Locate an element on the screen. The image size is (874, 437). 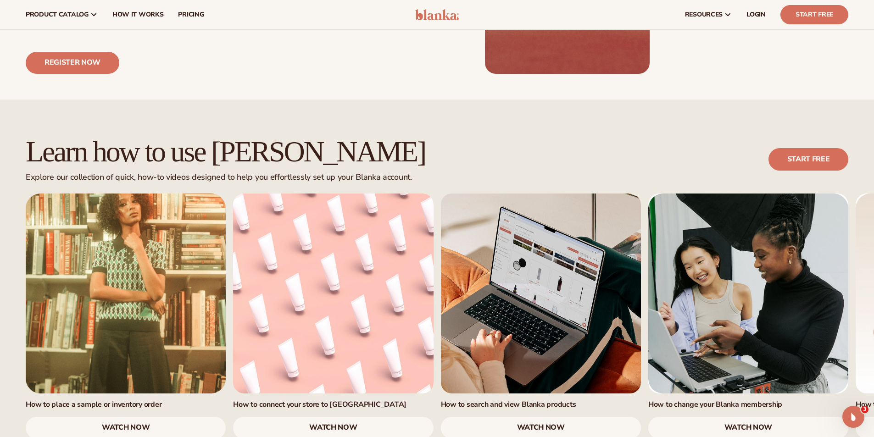
a: Start Free is located at coordinates (815, 15).